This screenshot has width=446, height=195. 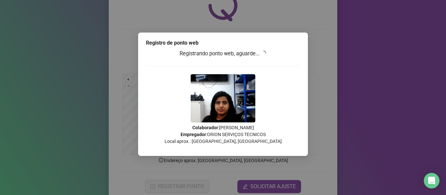 What do you see at coordinates (223, 43) in the screenshot?
I see `div: Registro de ponto web` at bounding box center [223, 43].